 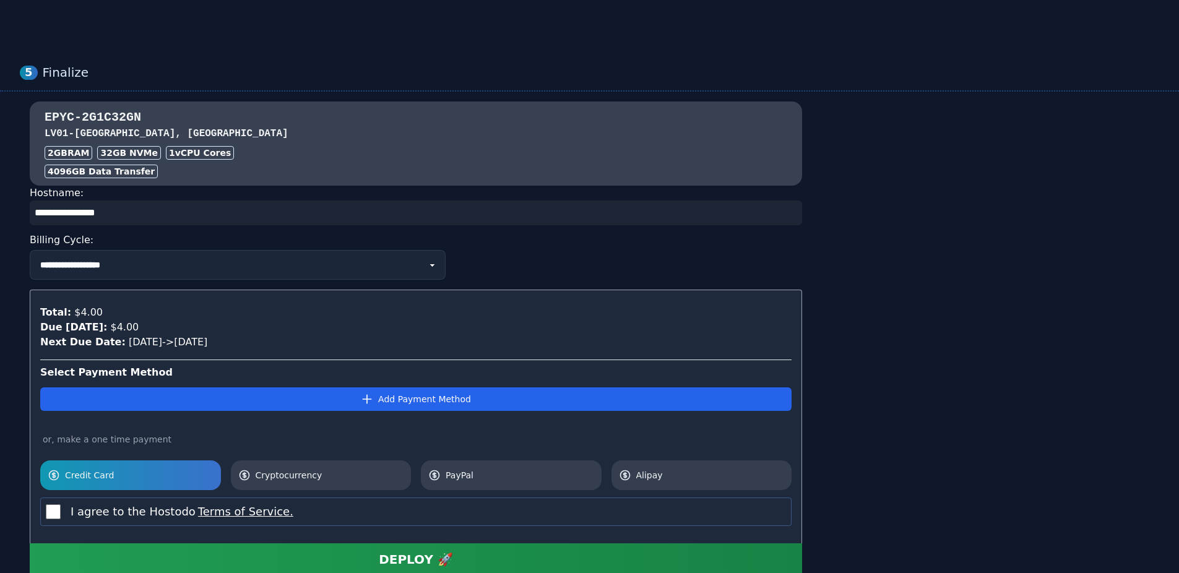 What do you see at coordinates (416, 373) in the screenshot?
I see `div: Select Payment Method` at bounding box center [416, 373].